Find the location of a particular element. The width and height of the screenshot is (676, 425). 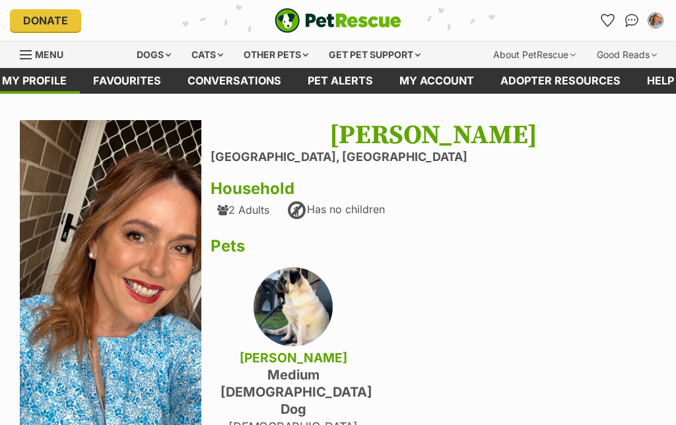

a: Conversations is located at coordinates (632, 20).